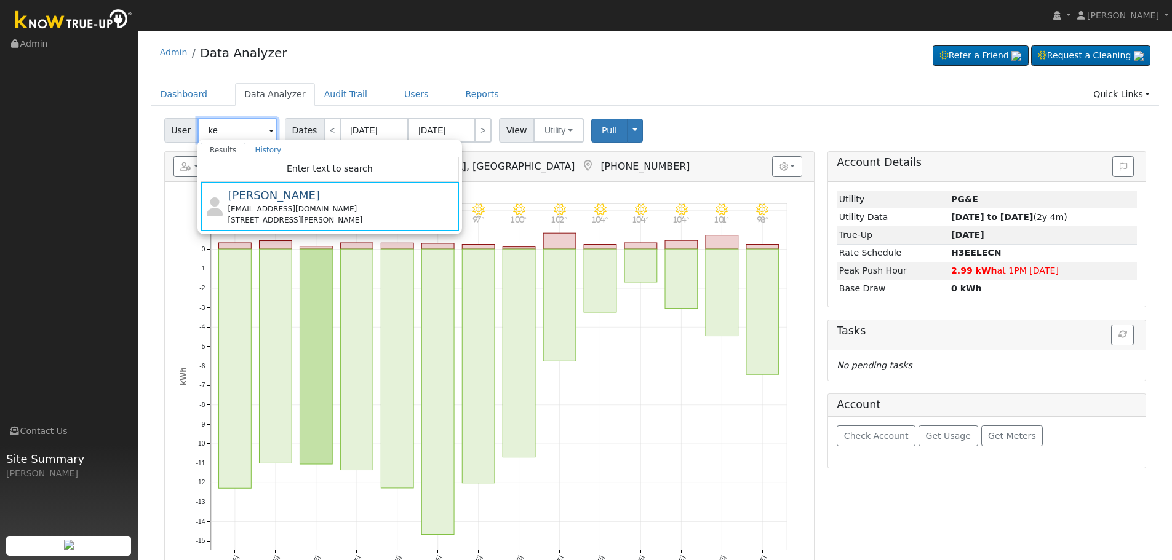 The height and width of the screenshot is (560, 1172). Describe the element at coordinates (74, 20) in the screenshot. I see `img: Know True-Up` at that location.